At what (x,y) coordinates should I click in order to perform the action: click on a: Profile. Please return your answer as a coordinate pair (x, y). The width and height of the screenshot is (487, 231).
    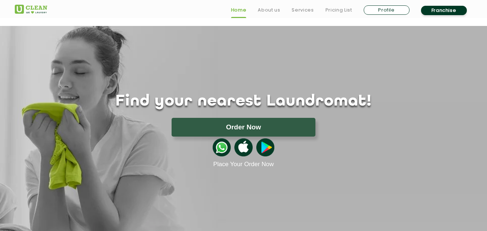
    Looking at the image, I should click on (386, 10).